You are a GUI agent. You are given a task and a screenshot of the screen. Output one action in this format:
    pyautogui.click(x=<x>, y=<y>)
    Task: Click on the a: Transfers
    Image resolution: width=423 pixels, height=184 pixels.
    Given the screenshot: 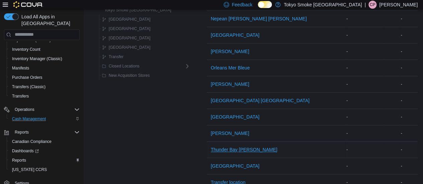 What is the action you would take?
    pyautogui.click(x=20, y=96)
    